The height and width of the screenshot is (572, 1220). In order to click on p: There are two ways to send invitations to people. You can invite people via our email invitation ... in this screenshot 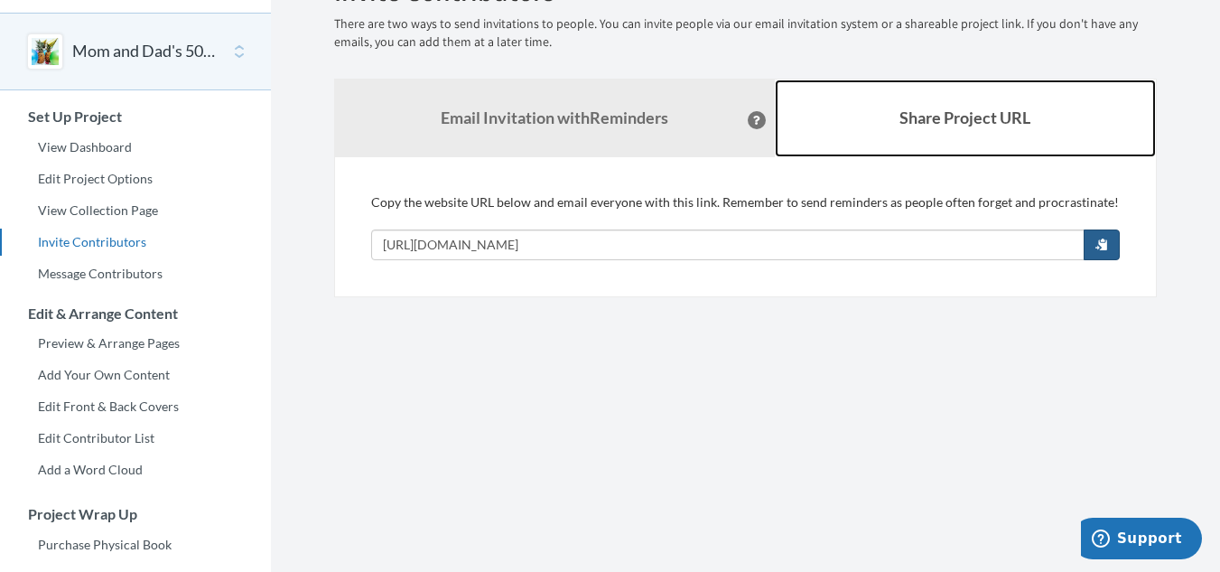, I will do `click(745, 33)`.